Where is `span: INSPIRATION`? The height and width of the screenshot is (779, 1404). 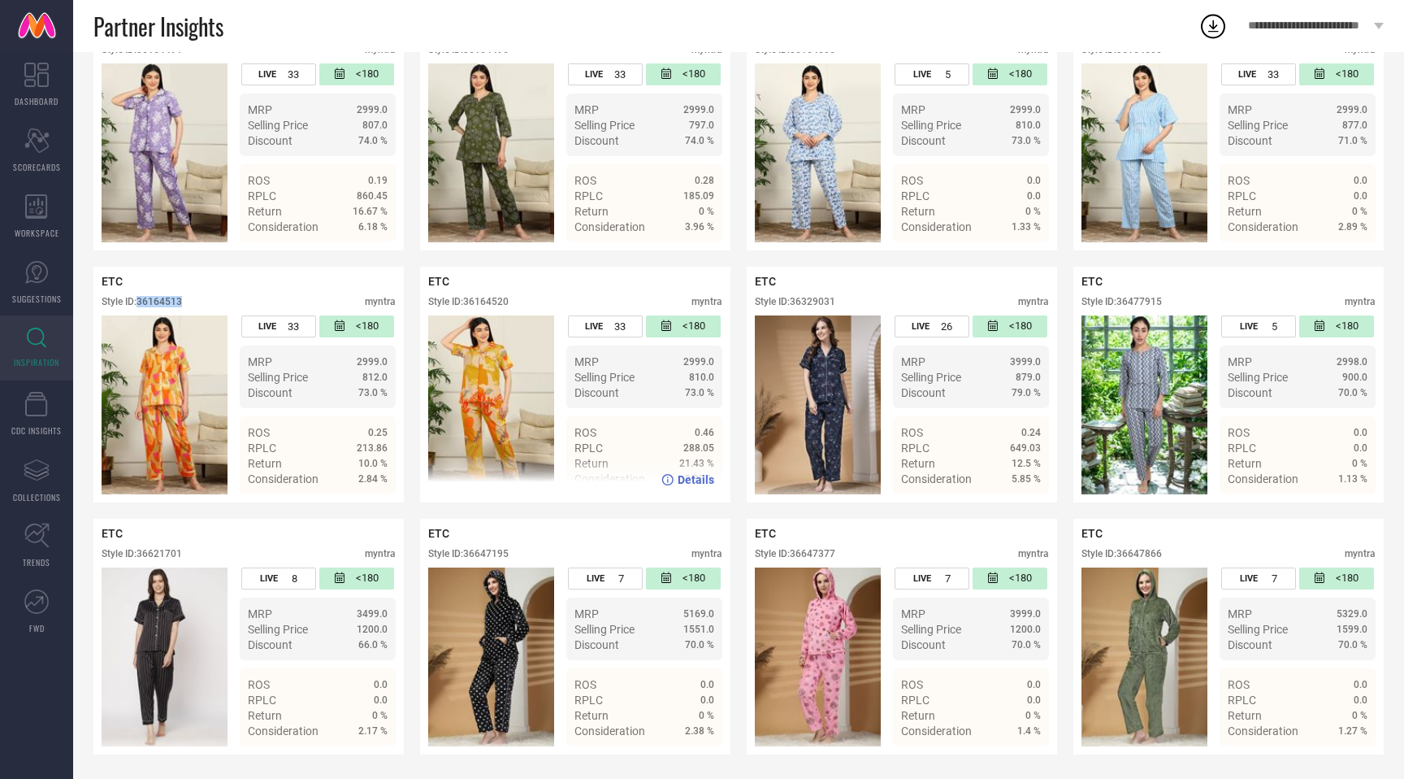
span: INSPIRATION is located at coordinates (37, 362).